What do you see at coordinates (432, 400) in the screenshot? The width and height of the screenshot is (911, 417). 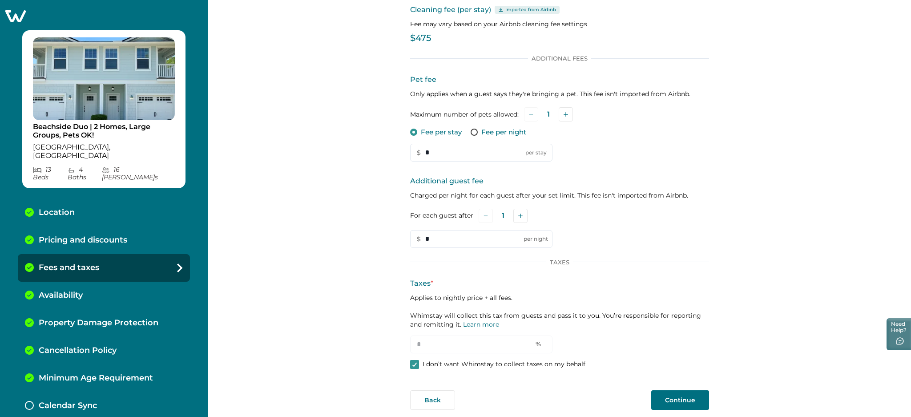 I see `button: Back` at bounding box center [432, 400].